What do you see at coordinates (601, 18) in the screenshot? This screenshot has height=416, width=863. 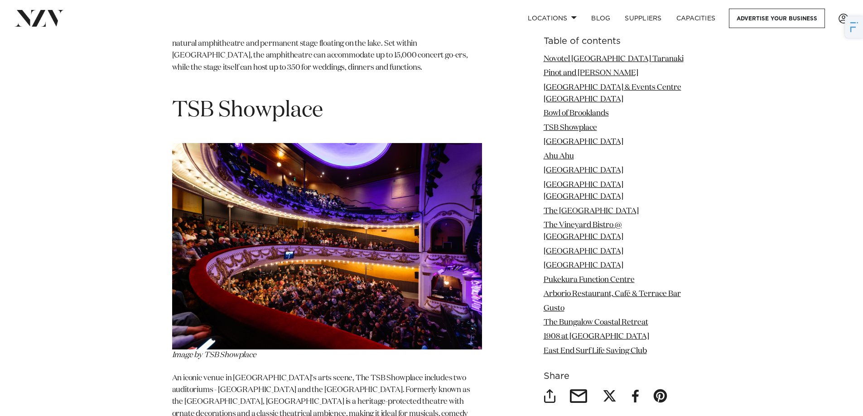 I see `a: BLOG` at bounding box center [601, 18].